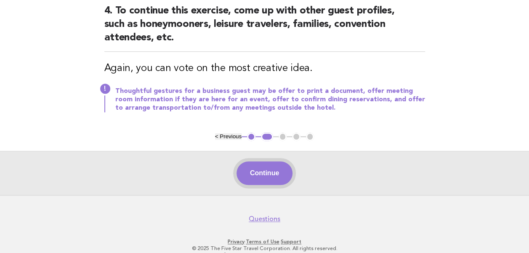 The image size is (529, 253). What do you see at coordinates (270, 100) in the screenshot?
I see `p: Thoughtful gestures for a business guest may be offer to print a document, offer meeting room inf...` at bounding box center [270, 100].